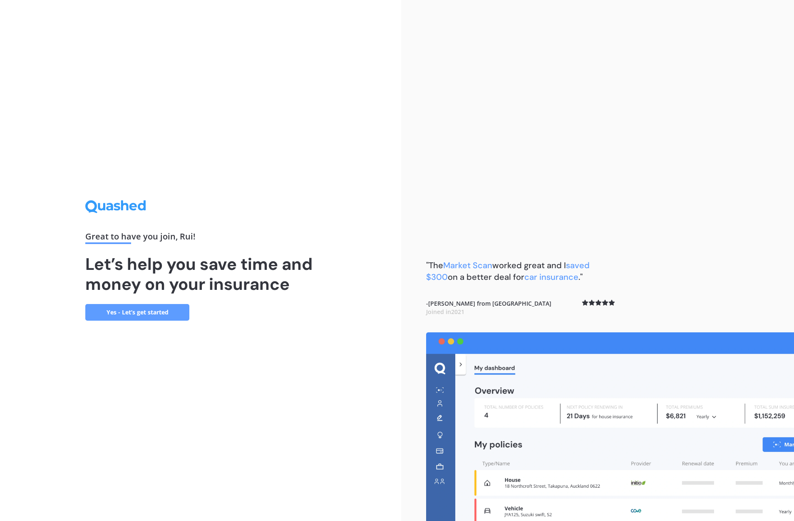  I want to click on span: saved $300, so click(508, 271).